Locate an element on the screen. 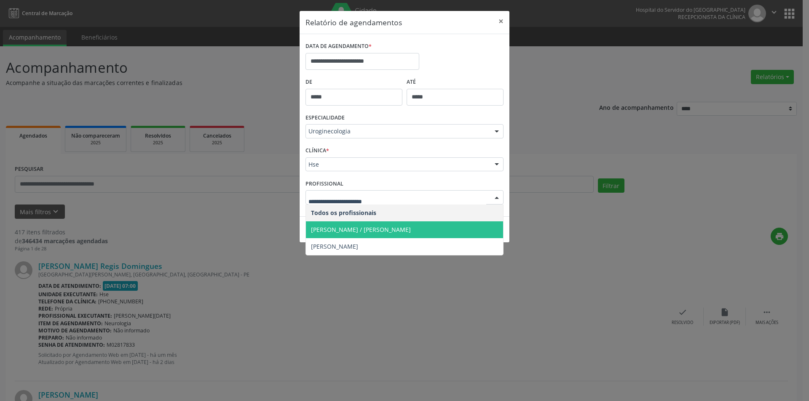  label: De is located at coordinates (354, 82).